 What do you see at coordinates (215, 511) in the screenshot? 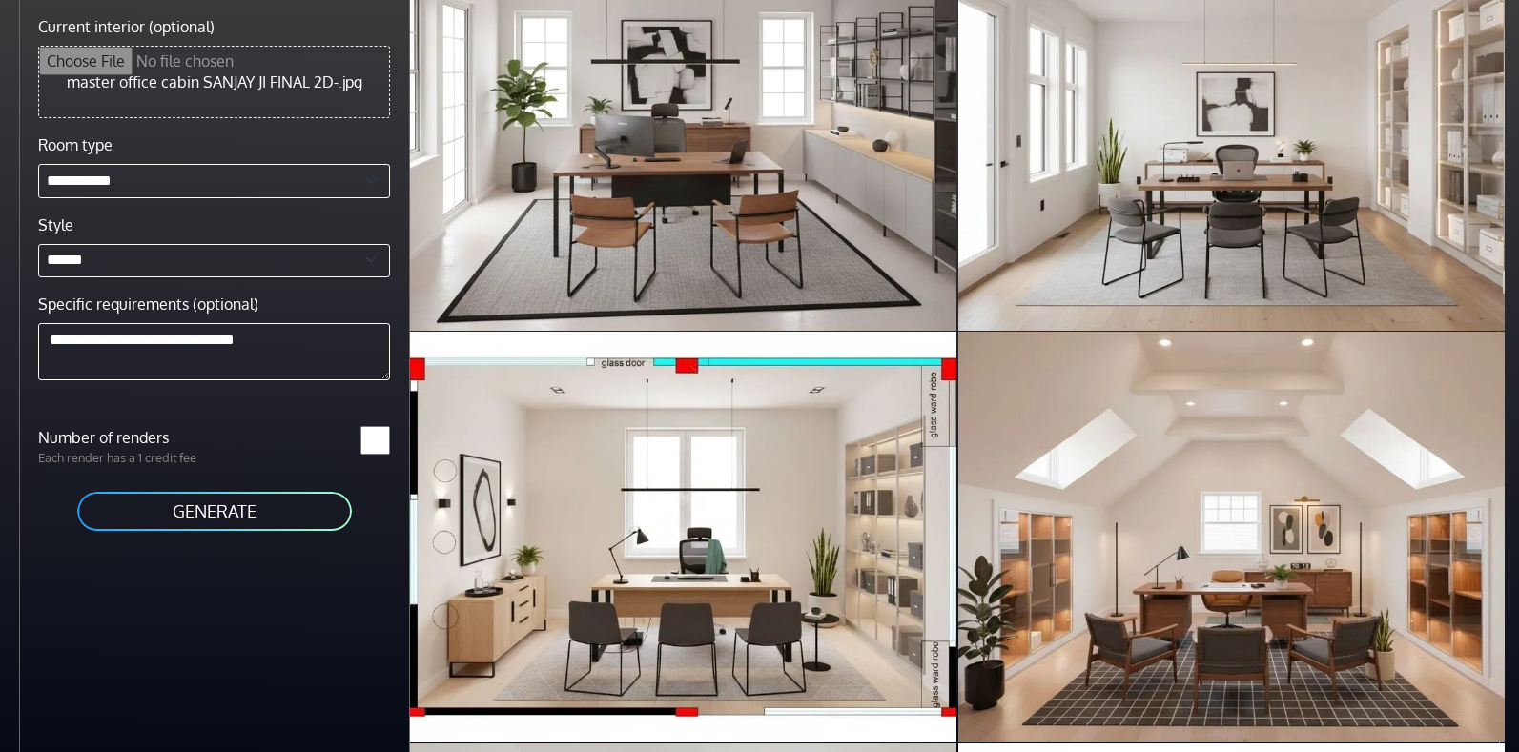
I see `button: GENERATE` at bounding box center [215, 511].